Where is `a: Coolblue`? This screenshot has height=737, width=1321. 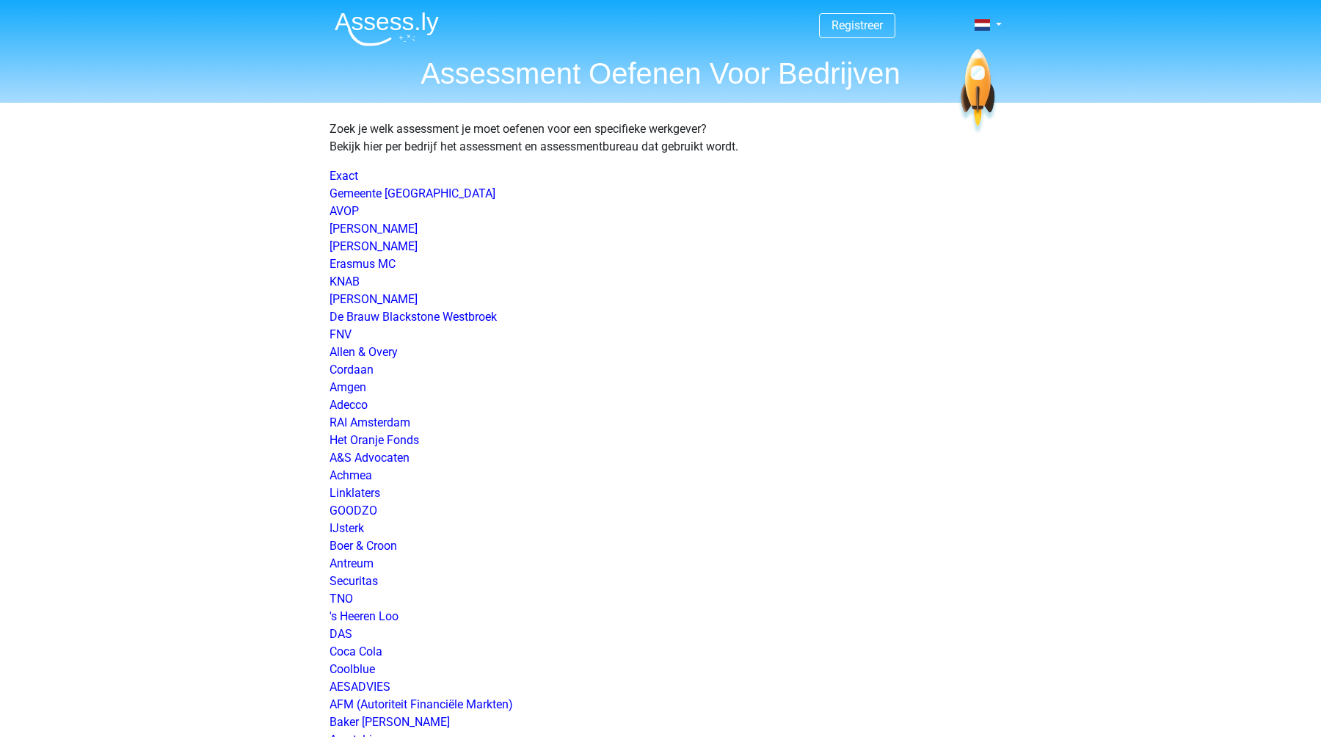
a: Coolblue is located at coordinates (352, 668).